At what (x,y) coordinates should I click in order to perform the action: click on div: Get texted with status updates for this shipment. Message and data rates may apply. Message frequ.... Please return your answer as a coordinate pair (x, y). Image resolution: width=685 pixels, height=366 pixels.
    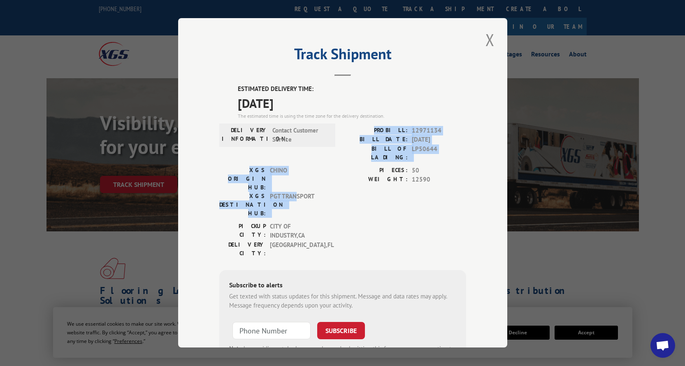
    Looking at the image, I should click on (343, 301).